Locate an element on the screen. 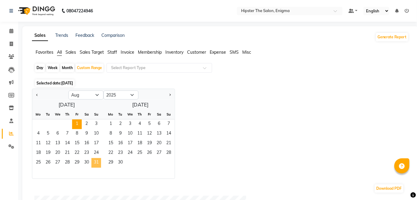 The image size is (417, 200). div: Tuesday, August 5, 2025 is located at coordinates (48, 134).